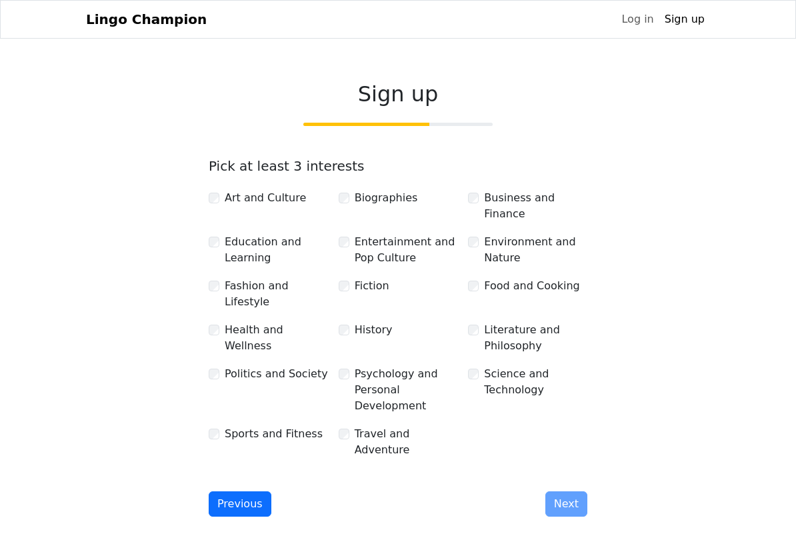  What do you see at coordinates (398, 94) in the screenshot?
I see `h2: Sign up` at bounding box center [398, 94].